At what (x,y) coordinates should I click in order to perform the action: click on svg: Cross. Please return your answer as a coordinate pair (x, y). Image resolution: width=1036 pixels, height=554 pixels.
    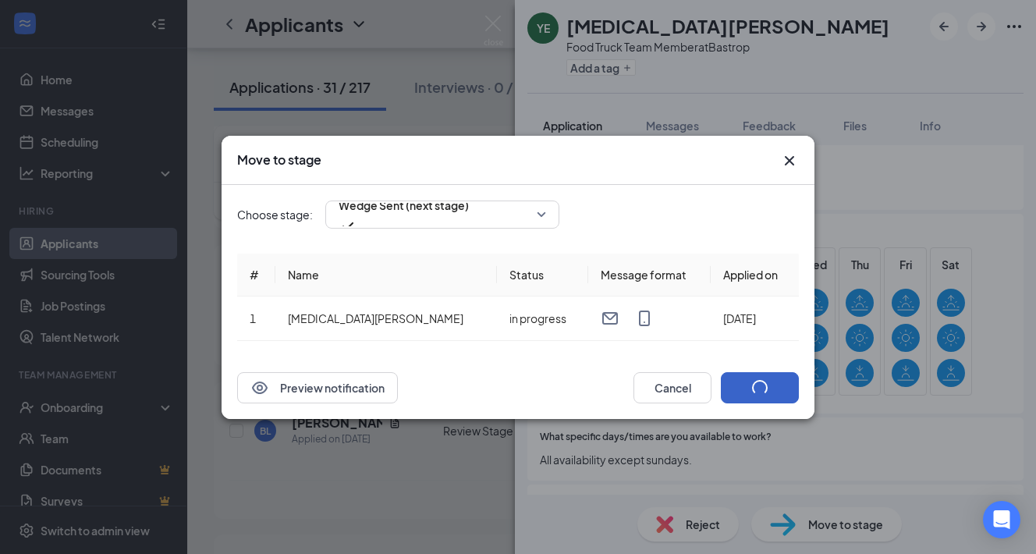
    Looking at the image, I should click on (790, 161).